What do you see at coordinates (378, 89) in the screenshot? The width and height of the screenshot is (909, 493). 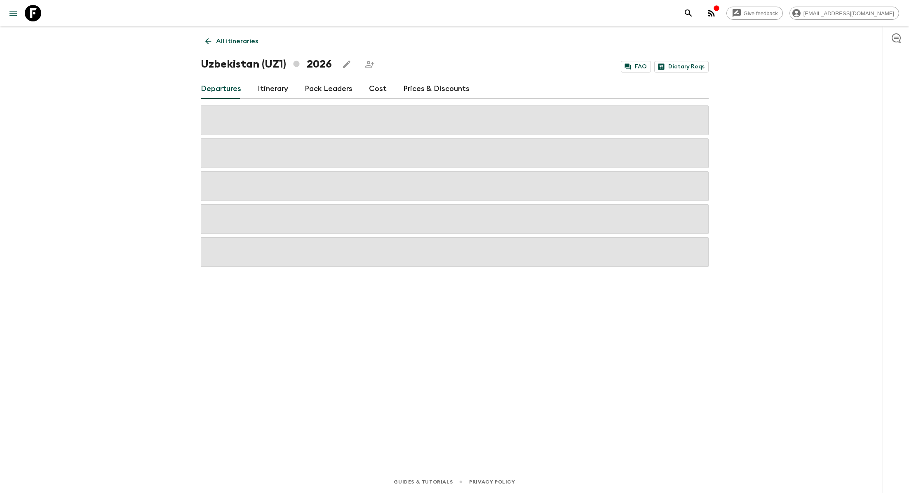 I see `a: Cost` at bounding box center [378, 89].